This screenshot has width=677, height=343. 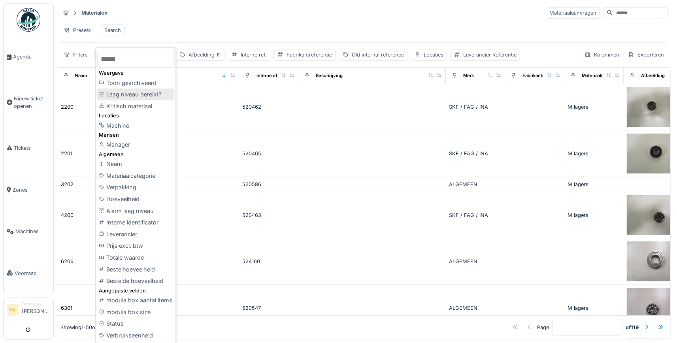 I want to click on div: Old internal reference, so click(x=378, y=55).